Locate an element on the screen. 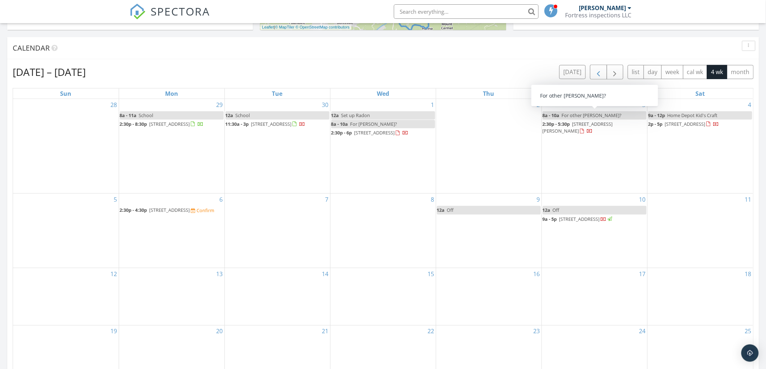 The width and height of the screenshot is (766, 369). a: Go to October 21, 2025 is located at coordinates (325, 332).